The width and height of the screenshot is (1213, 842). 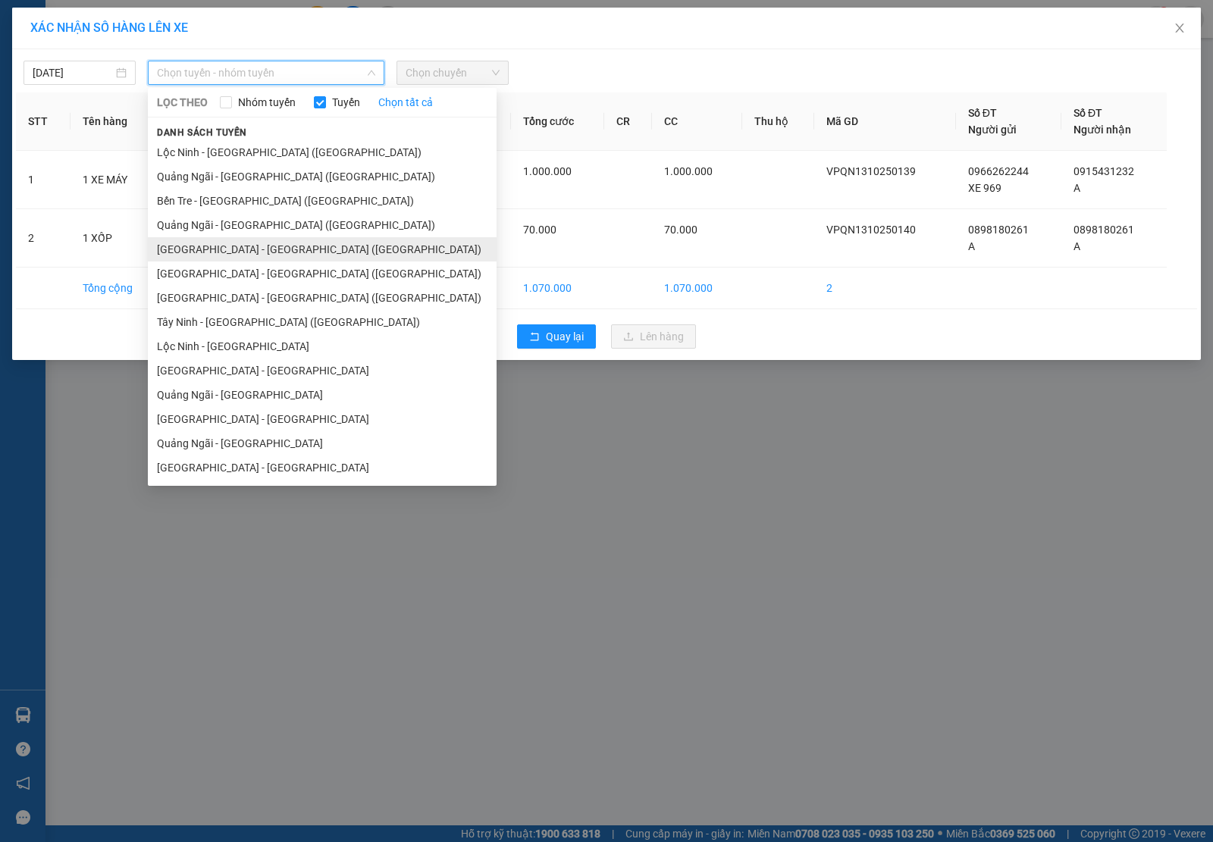 I want to click on span: Tuyến, so click(x=346, y=102).